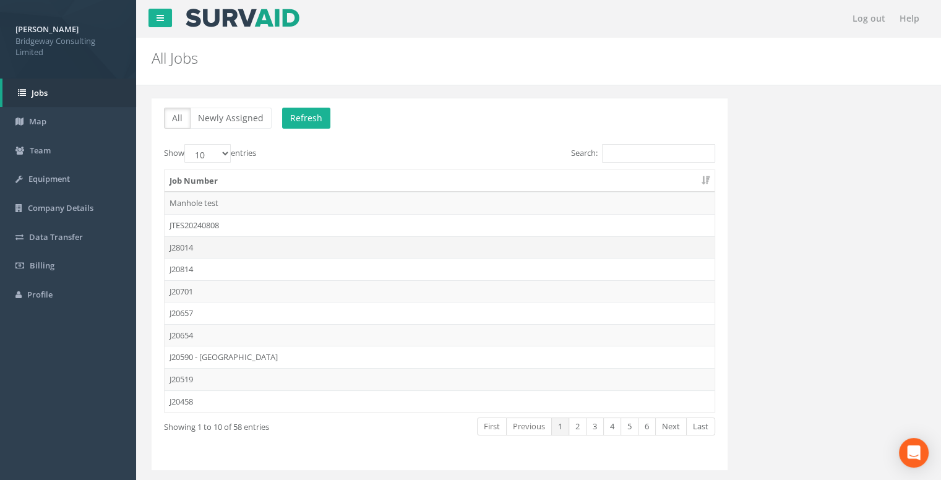  Describe the element at coordinates (40, 150) in the screenshot. I see `span: Team` at that location.